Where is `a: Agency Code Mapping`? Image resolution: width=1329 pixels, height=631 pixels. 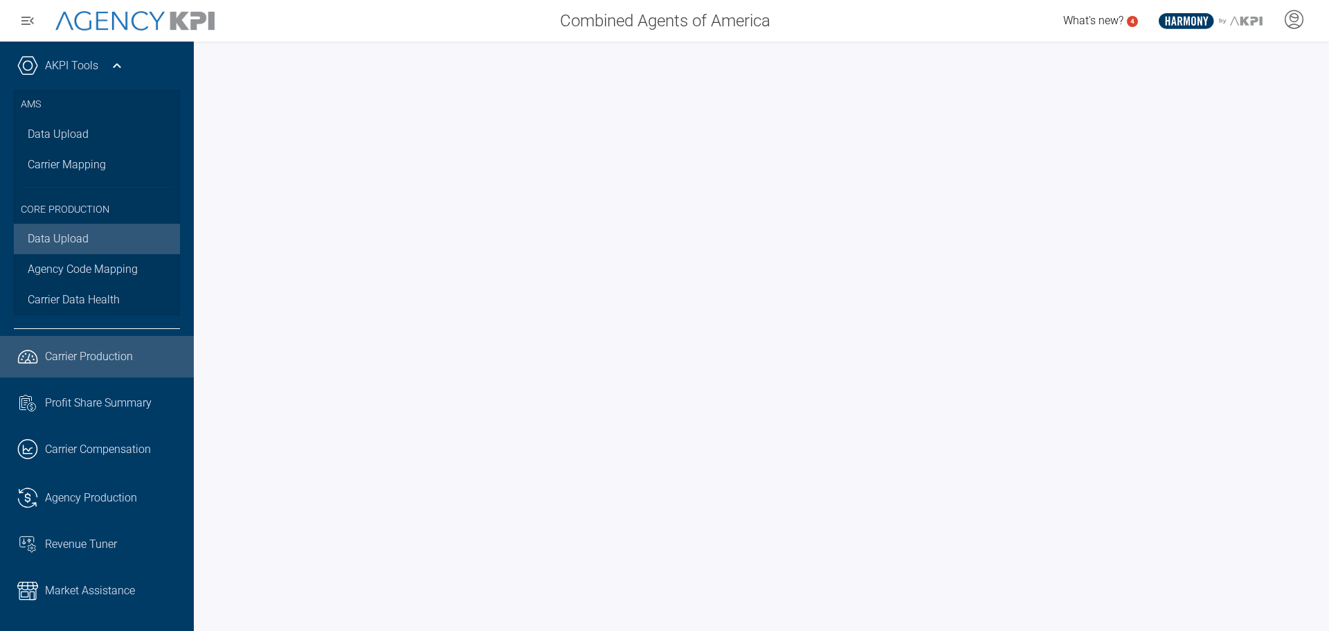 a: Agency Code Mapping is located at coordinates (97, 269).